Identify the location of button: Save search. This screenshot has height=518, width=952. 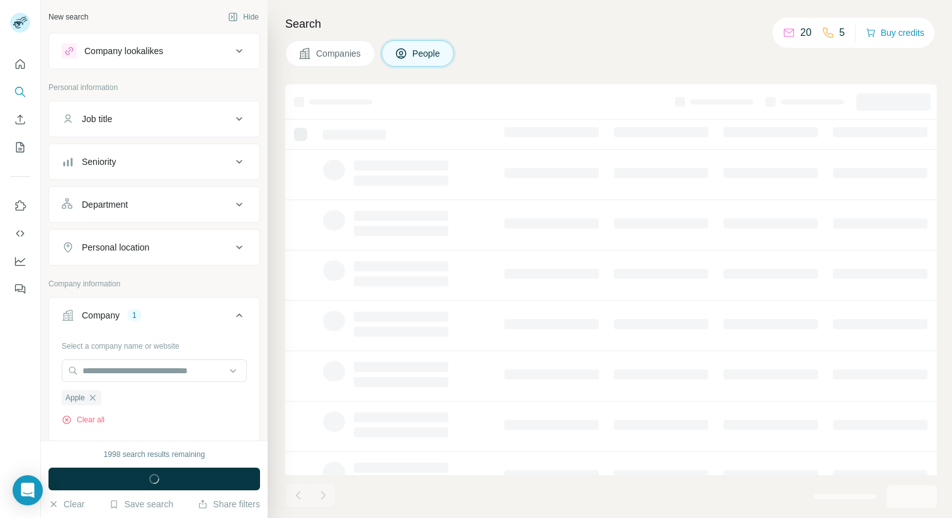
(141, 504).